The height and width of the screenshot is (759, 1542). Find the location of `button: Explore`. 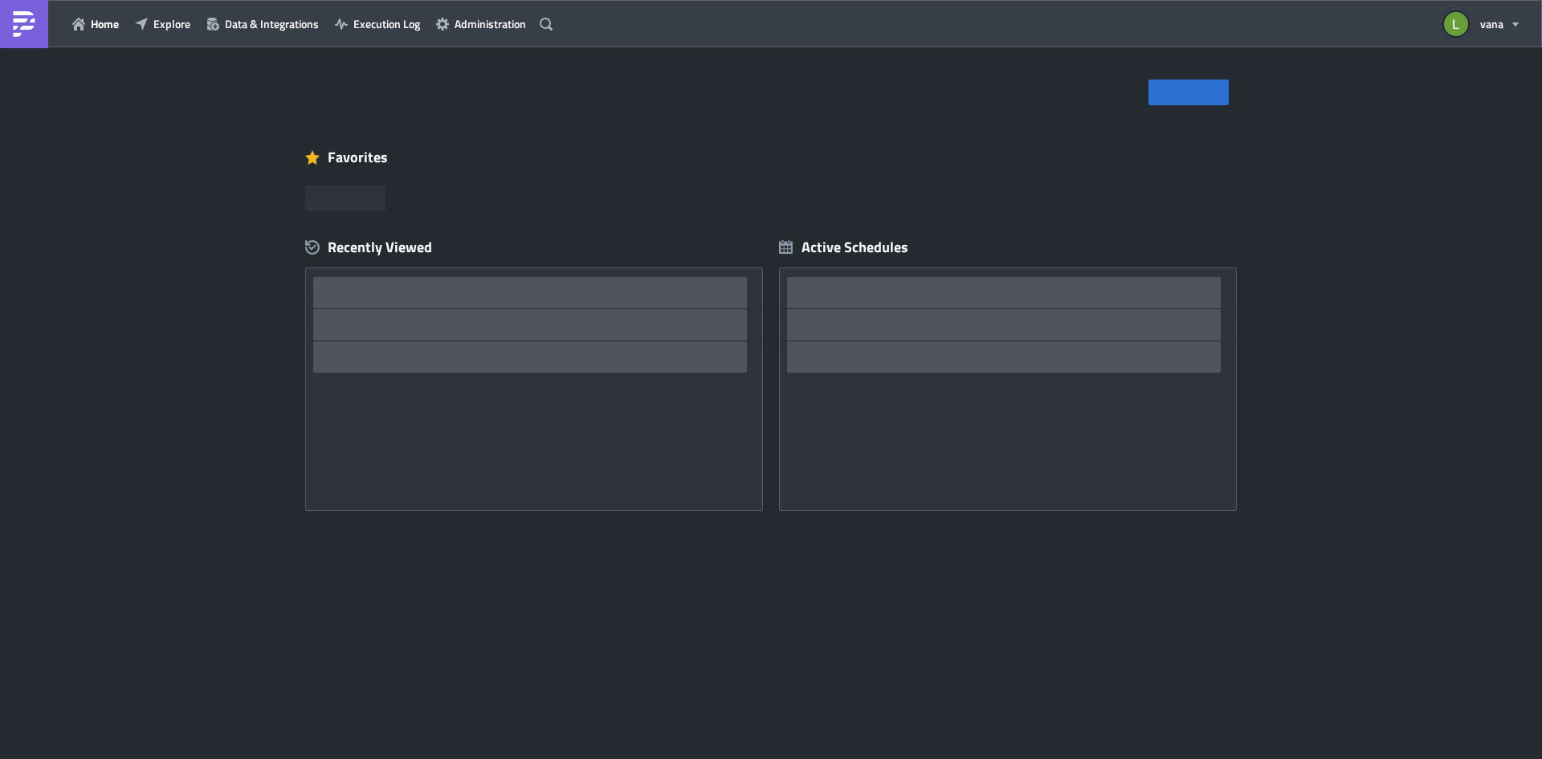

button: Explore is located at coordinates (162, 23).